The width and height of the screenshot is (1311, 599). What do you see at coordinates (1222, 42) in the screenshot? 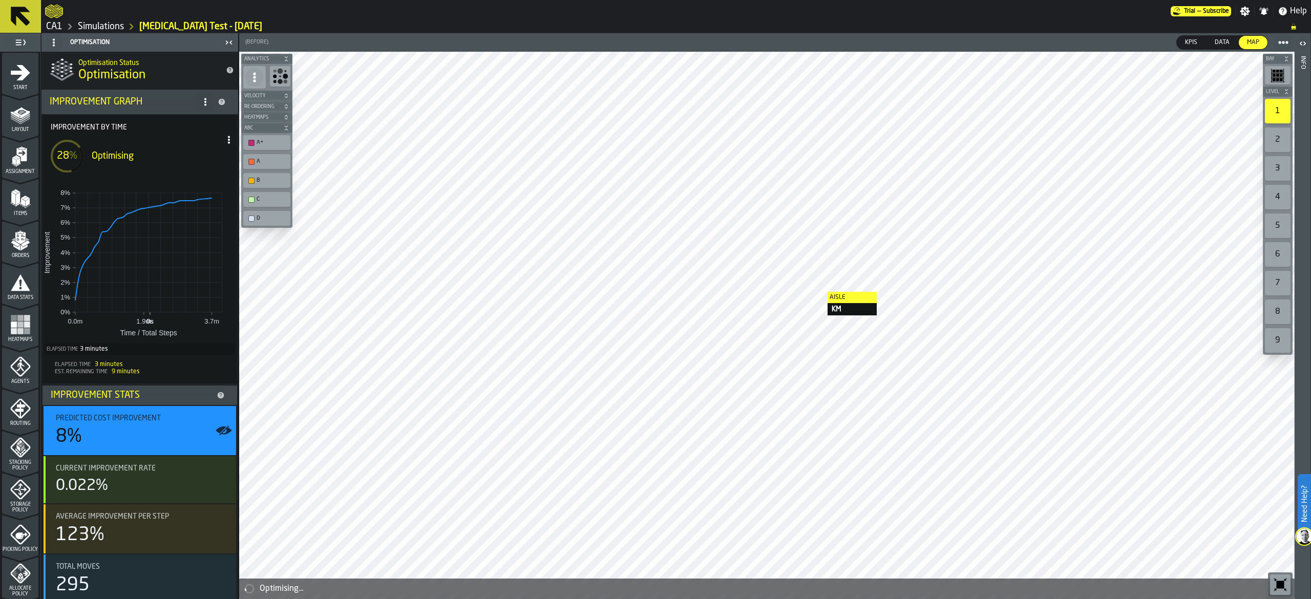
I see `label: button-switch-multi-Data` at bounding box center [1222, 42].